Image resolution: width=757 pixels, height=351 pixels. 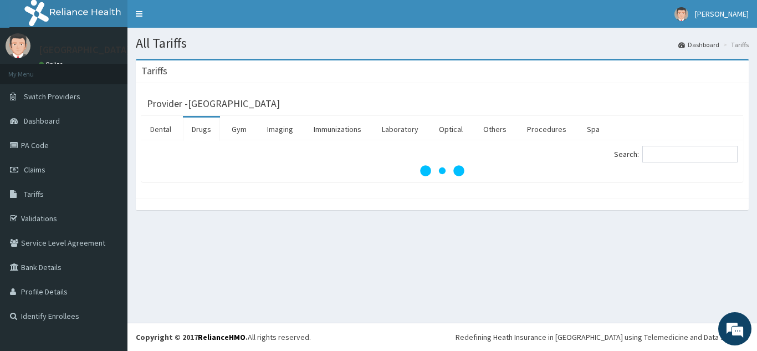 What do you see at coordinates (154, 71) in the screenshot?
I see `h3: Tariffs` at bounding box center [154, 71].